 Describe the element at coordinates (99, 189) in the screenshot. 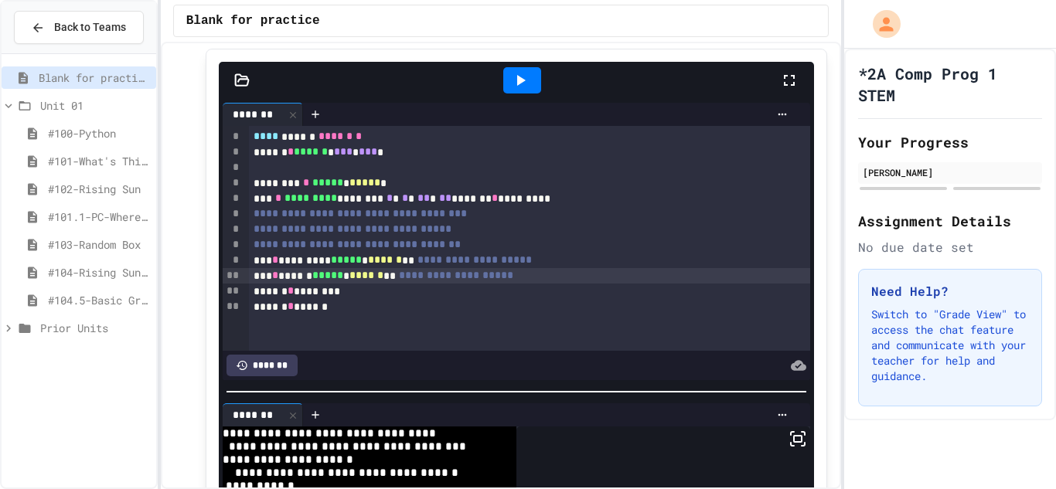

I see `span: #102-Rising Sun` at that location.